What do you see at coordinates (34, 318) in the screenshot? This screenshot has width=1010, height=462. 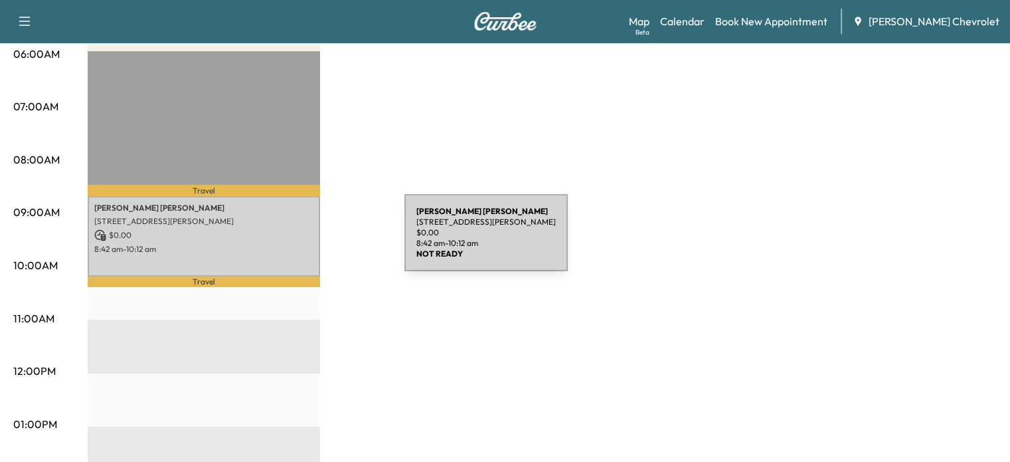 I see `p: 11:00AM` at bounding box center [34, 318].